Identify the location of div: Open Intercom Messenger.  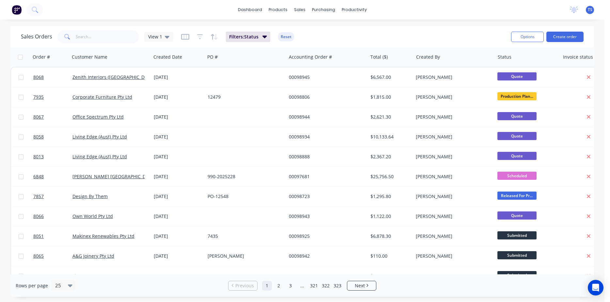
(595, 288).